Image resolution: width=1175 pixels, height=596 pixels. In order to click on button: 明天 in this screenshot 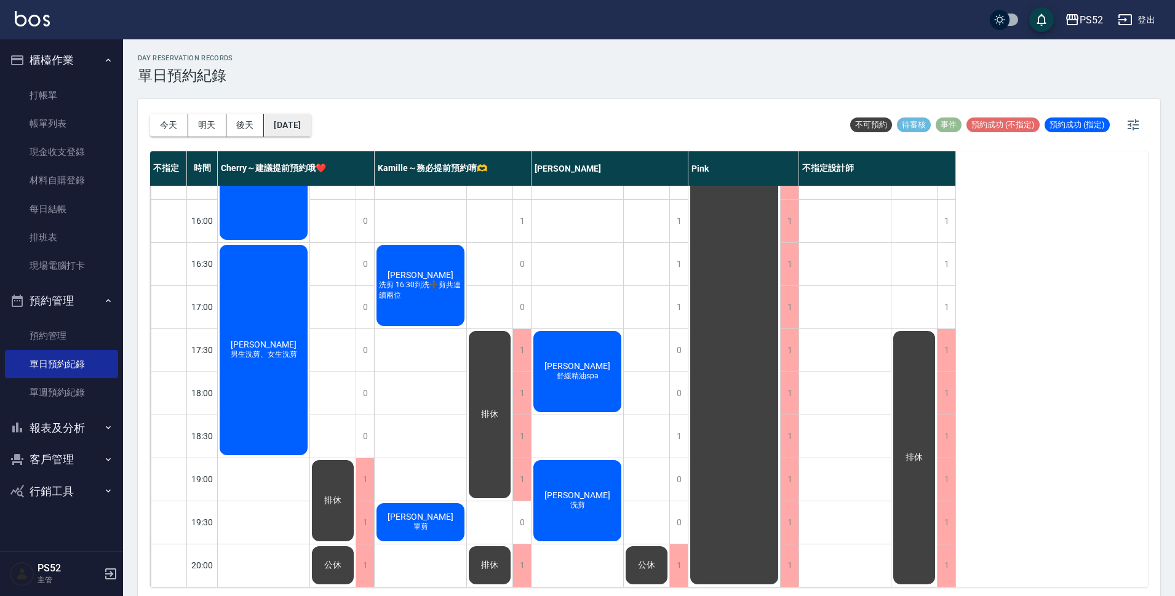, I will do `click(207, 125)`.